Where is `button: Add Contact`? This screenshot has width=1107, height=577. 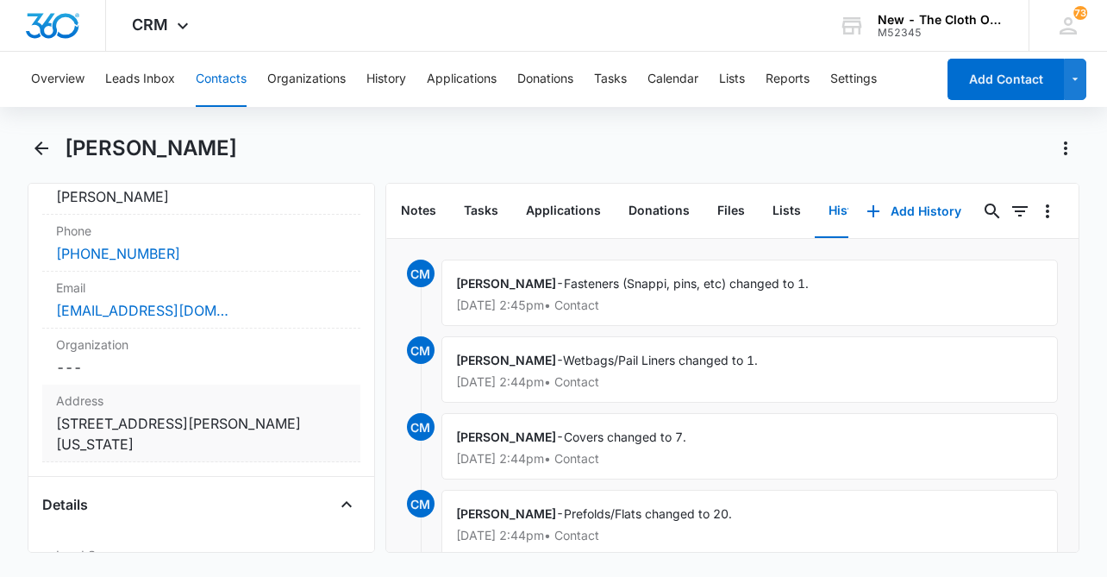
button: Add Contact is located at coordinates (1006, 79).